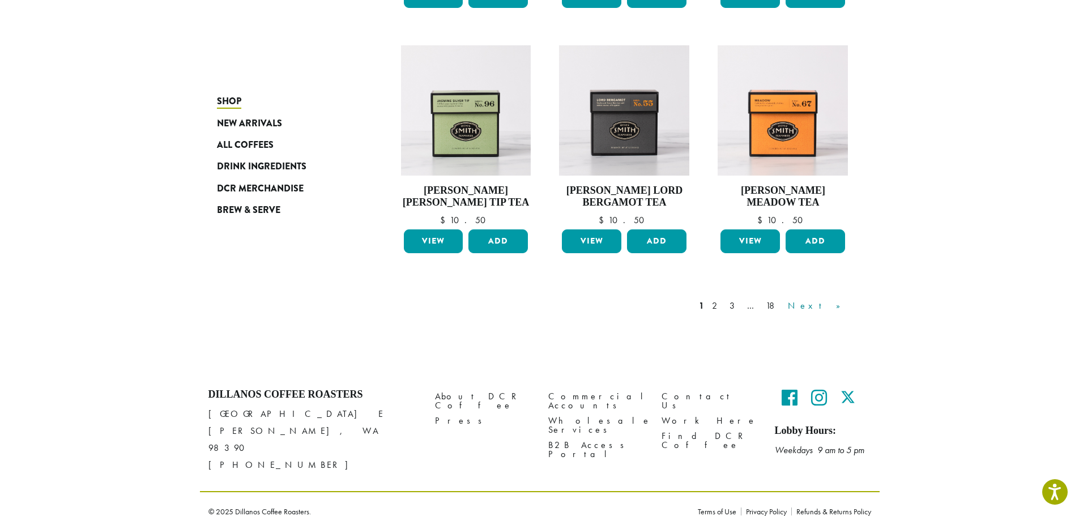 The width and height of the screenshot is (1079, 516). I want to click on a: 18, so click(772, 306).